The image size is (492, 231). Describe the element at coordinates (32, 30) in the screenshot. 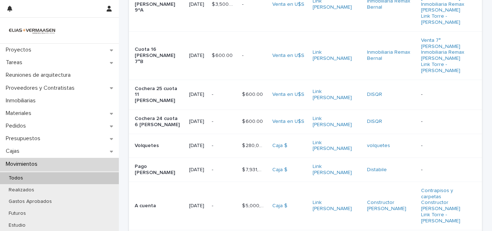

I see `img: HMeL2XKrRby6DNq2BZlM` at that location.